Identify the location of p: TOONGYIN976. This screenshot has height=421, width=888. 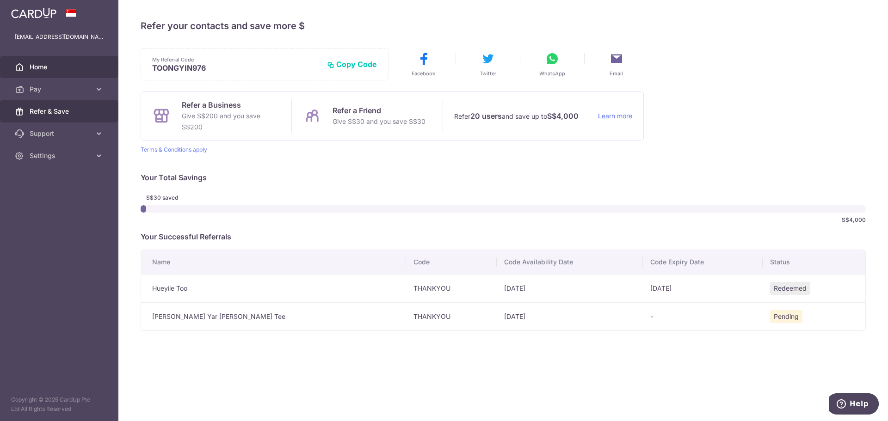
(236, 68).